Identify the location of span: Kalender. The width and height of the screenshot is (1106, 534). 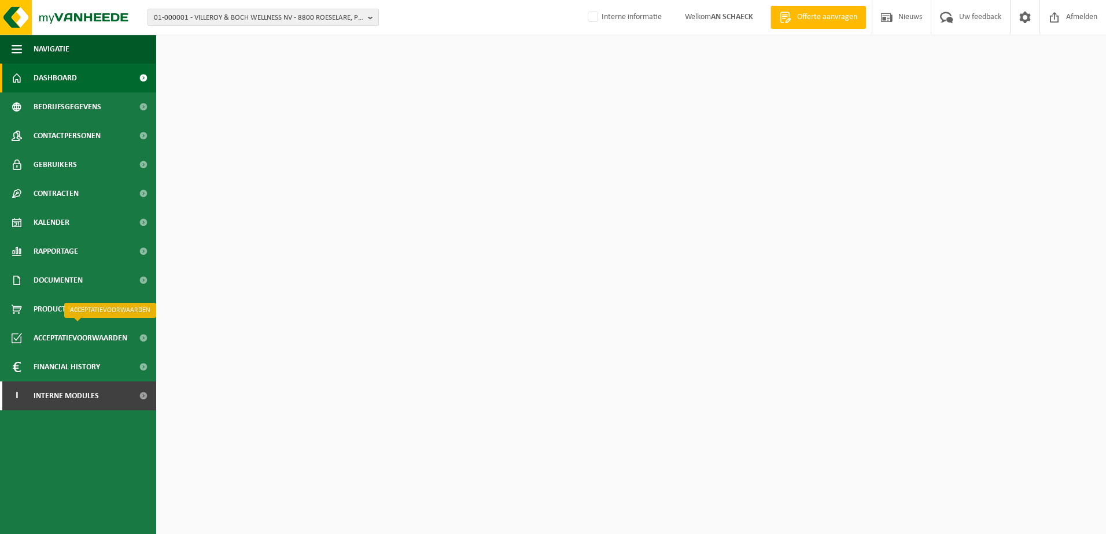
(51, 223).